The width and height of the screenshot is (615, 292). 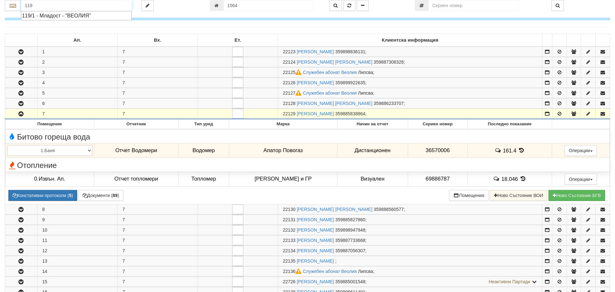 What do you see at coordinates (518, 195) in the screenshot?
I see `button: Ново Състояние ВОИ` at bounding box center [518, 195].